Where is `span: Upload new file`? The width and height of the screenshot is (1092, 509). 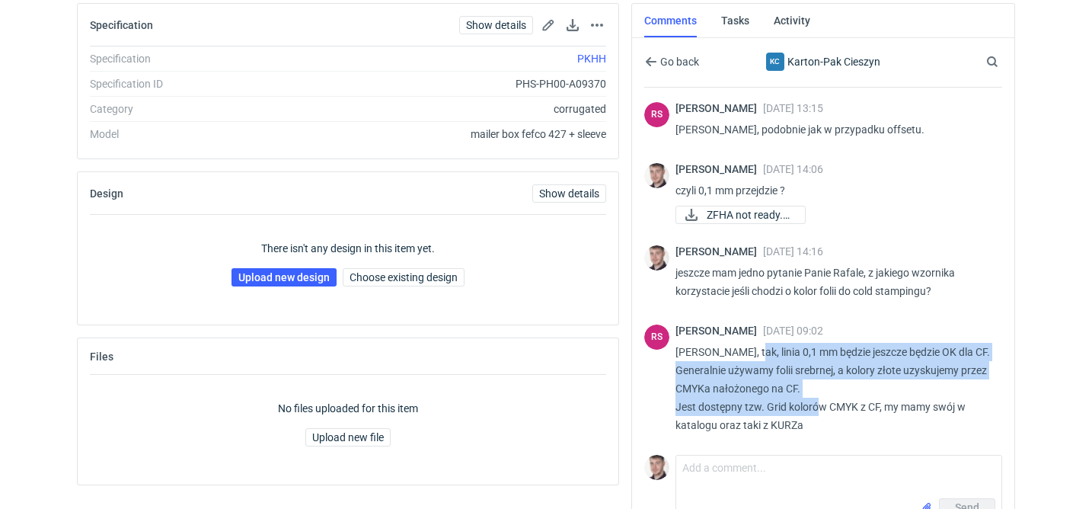 span: Upload new file is located at coordinates (348, 437).